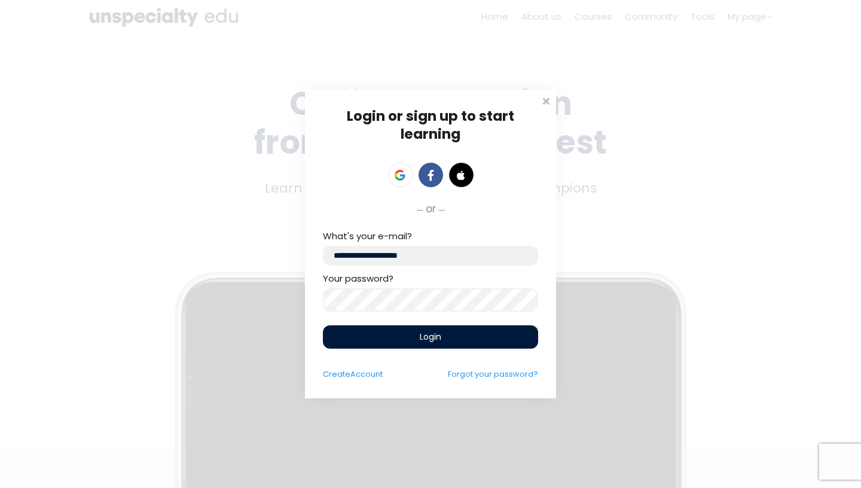  Describe the element at coordinates (493, 374) in the screenshot. I see `a: Forgot your password?` at that location.